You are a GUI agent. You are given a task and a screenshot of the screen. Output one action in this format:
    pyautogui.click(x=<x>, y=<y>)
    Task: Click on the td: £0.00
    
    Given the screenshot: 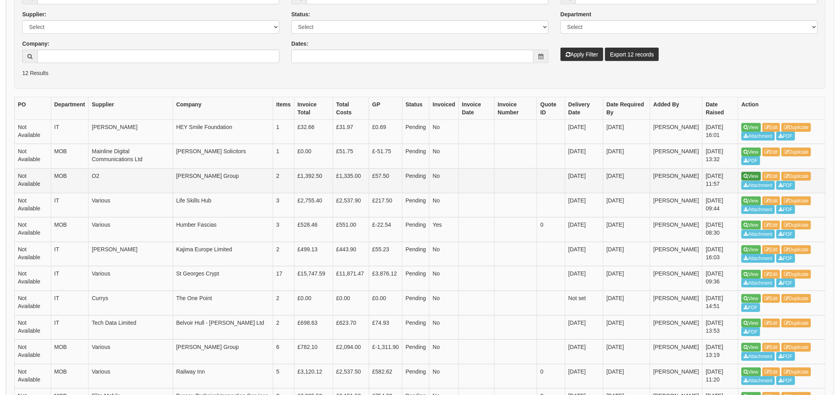 What is the action you would take?
    pyautogui.click(x=351, y=303)
    